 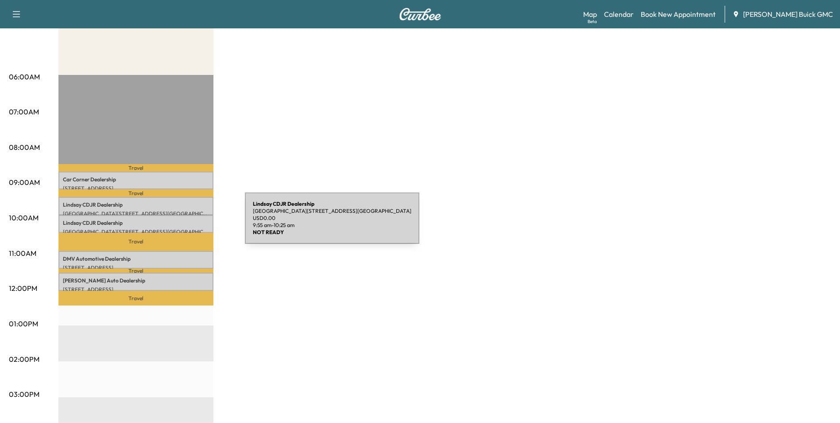 I want to click on p: 03:00PM, so click(x=24, y=394).